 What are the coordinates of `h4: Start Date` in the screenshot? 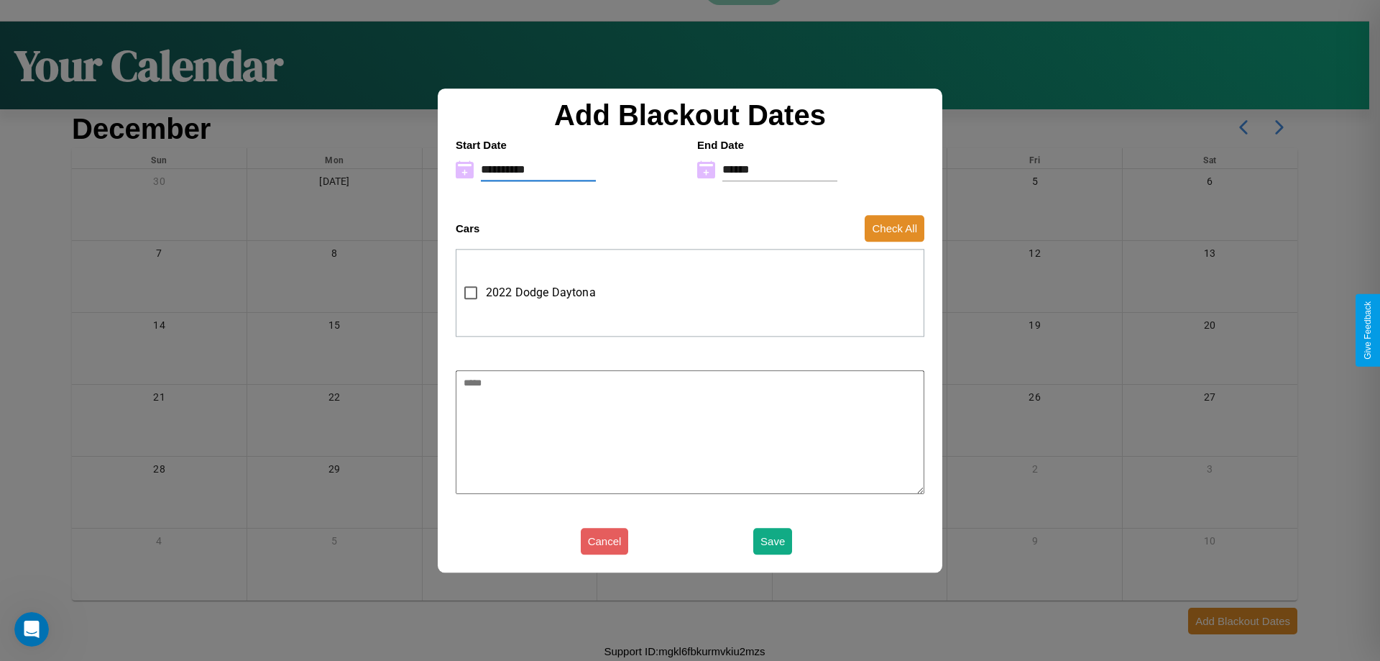 It's located at (569, 144).